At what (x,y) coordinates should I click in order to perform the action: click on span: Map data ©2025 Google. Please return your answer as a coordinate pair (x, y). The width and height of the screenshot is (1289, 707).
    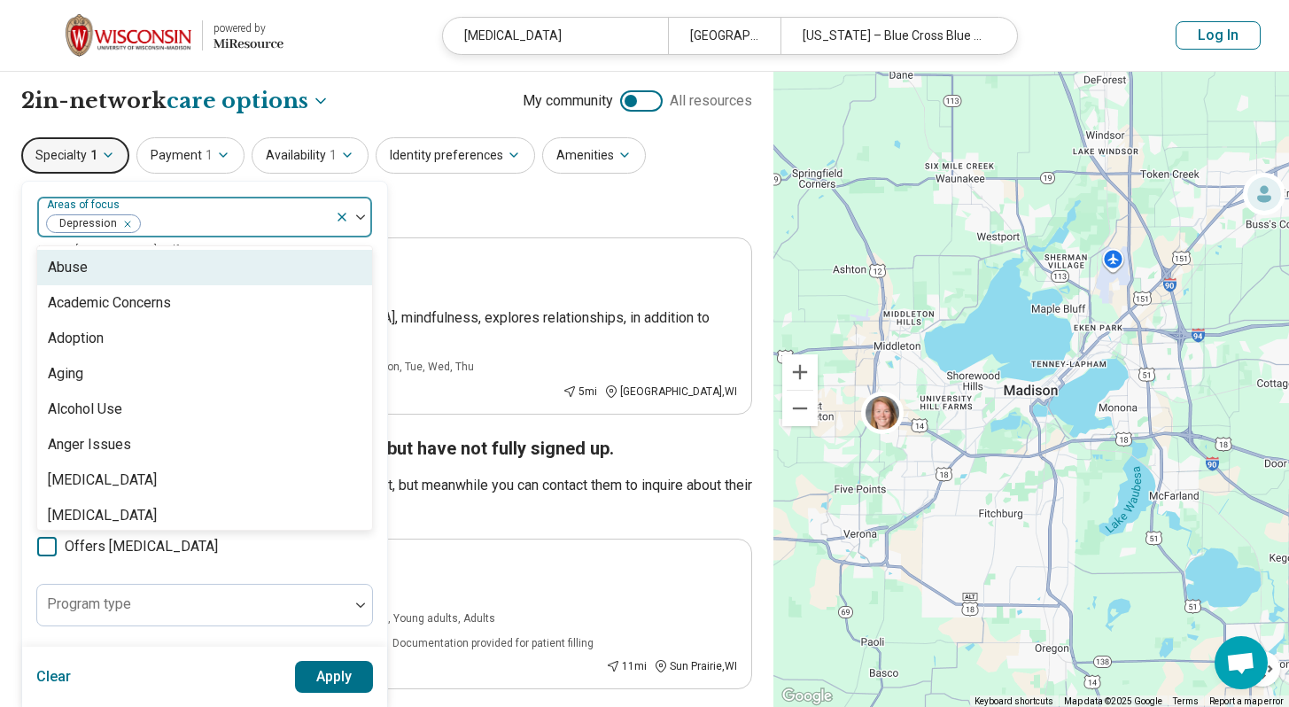
    Looking at the image, I should click on (1113, 701).